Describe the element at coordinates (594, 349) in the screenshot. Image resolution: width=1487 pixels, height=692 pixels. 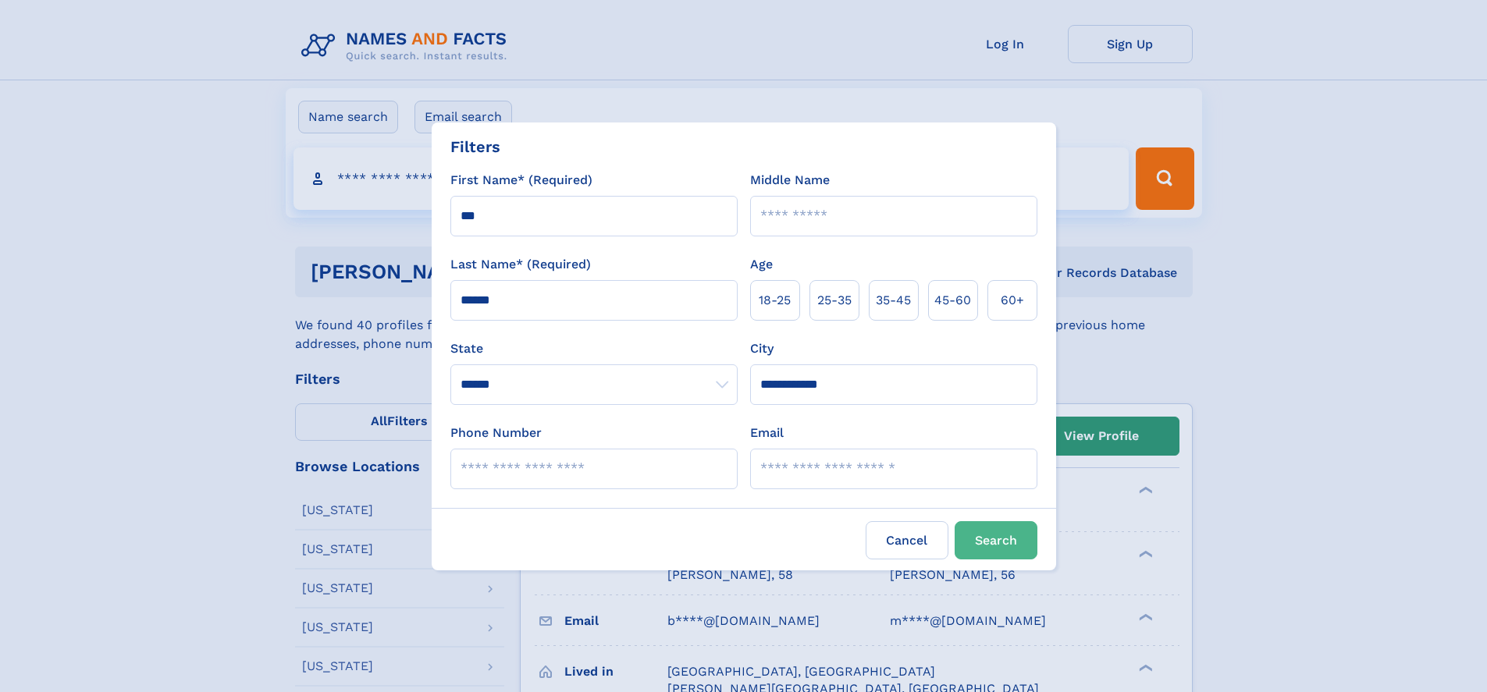
I see `label: State` at that location.